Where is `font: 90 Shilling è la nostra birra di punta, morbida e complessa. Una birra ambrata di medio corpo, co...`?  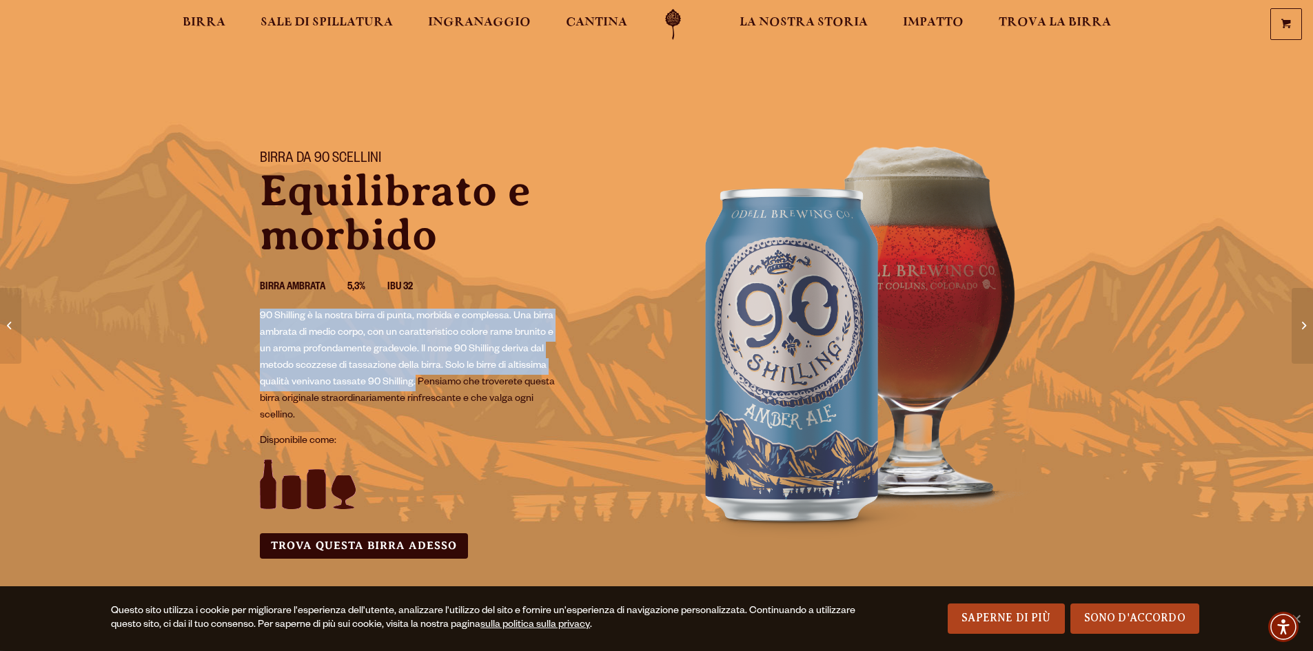
font: 90 Shilling è la nostra birra di punta, morbida e complessa. Una birra ambrata di medio corpo, co... is located at coordinates (407, 367).